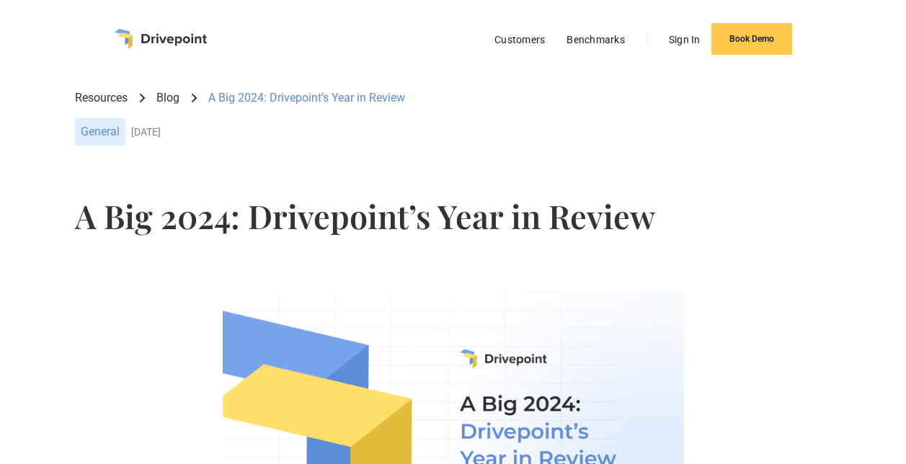  What do you see at coordinates (168, 98) in the screenshot?
I see `a: Blog` at bounding box center [168, 98].